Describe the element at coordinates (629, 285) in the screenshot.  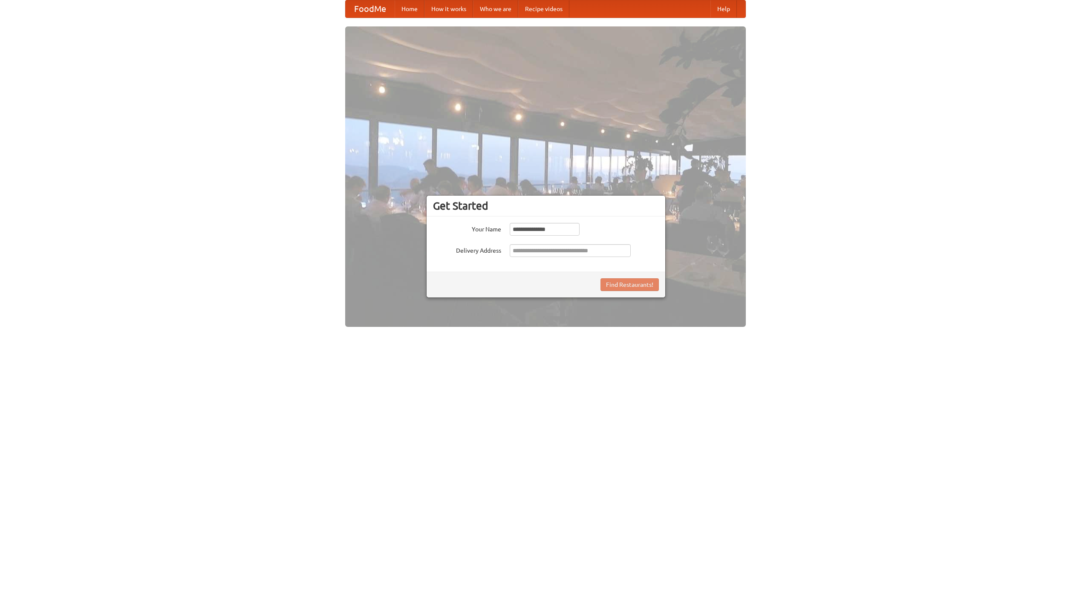
I see `button: Find Restaurants!` at that location.